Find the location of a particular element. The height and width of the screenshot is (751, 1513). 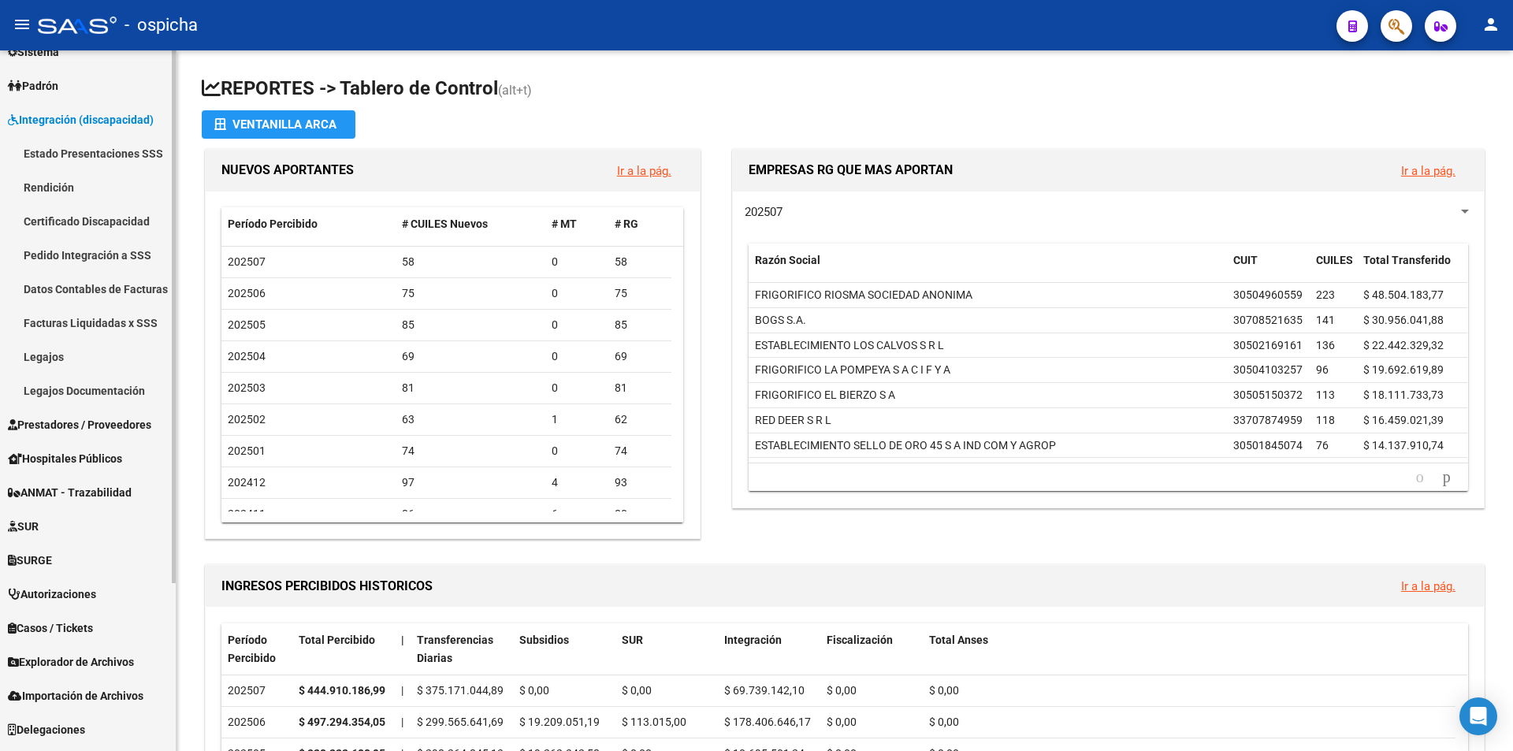

span: EMPRESAS RG QUE MAS APORTAN is located at coordinates (850, 169).